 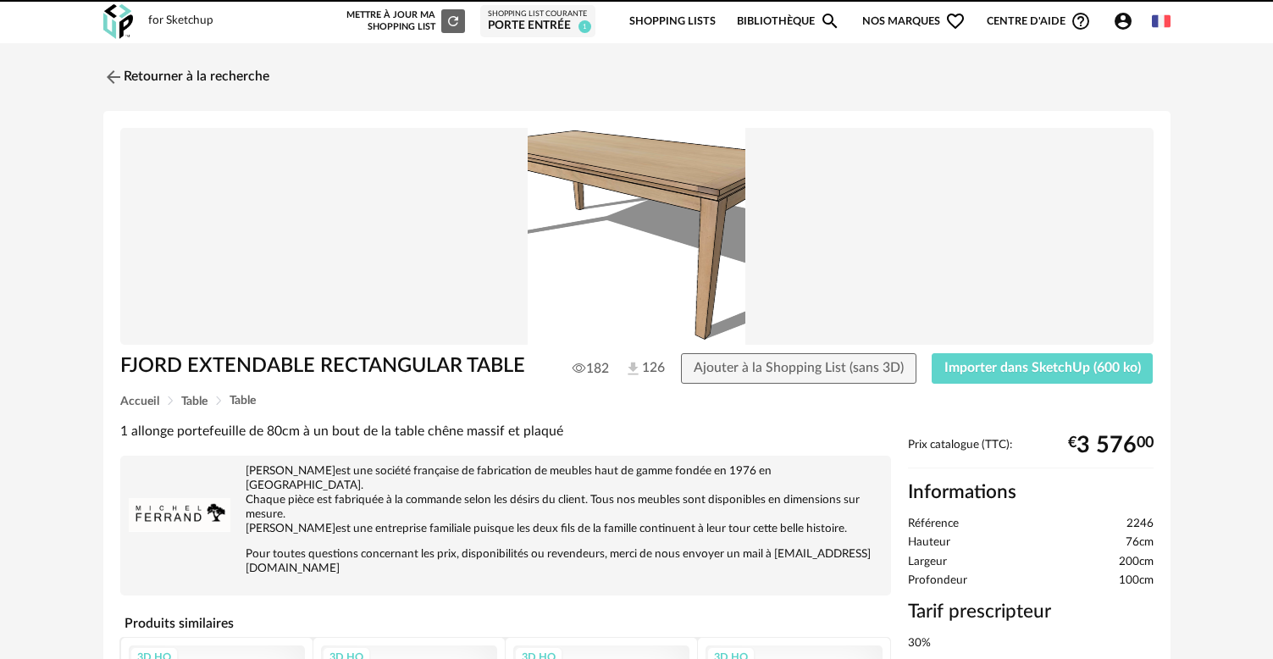 What do you see at coordinates (113, 77) in the screenshot?
I see `img: svg+xml;base64,PHN2ZyB3aWR0aD0iMjQiIGhlaWdodD0iMjQiIHZpZXdCb3g9IjAgMCAyNCAyNCIgZmlsbD0ibm9uZSIgeG...` at bounding box center [113, 77].